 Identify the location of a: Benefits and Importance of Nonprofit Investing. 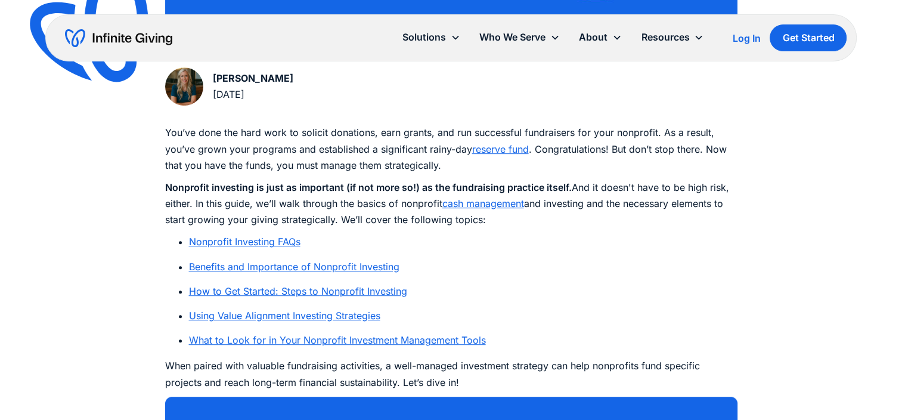
(294, 267).